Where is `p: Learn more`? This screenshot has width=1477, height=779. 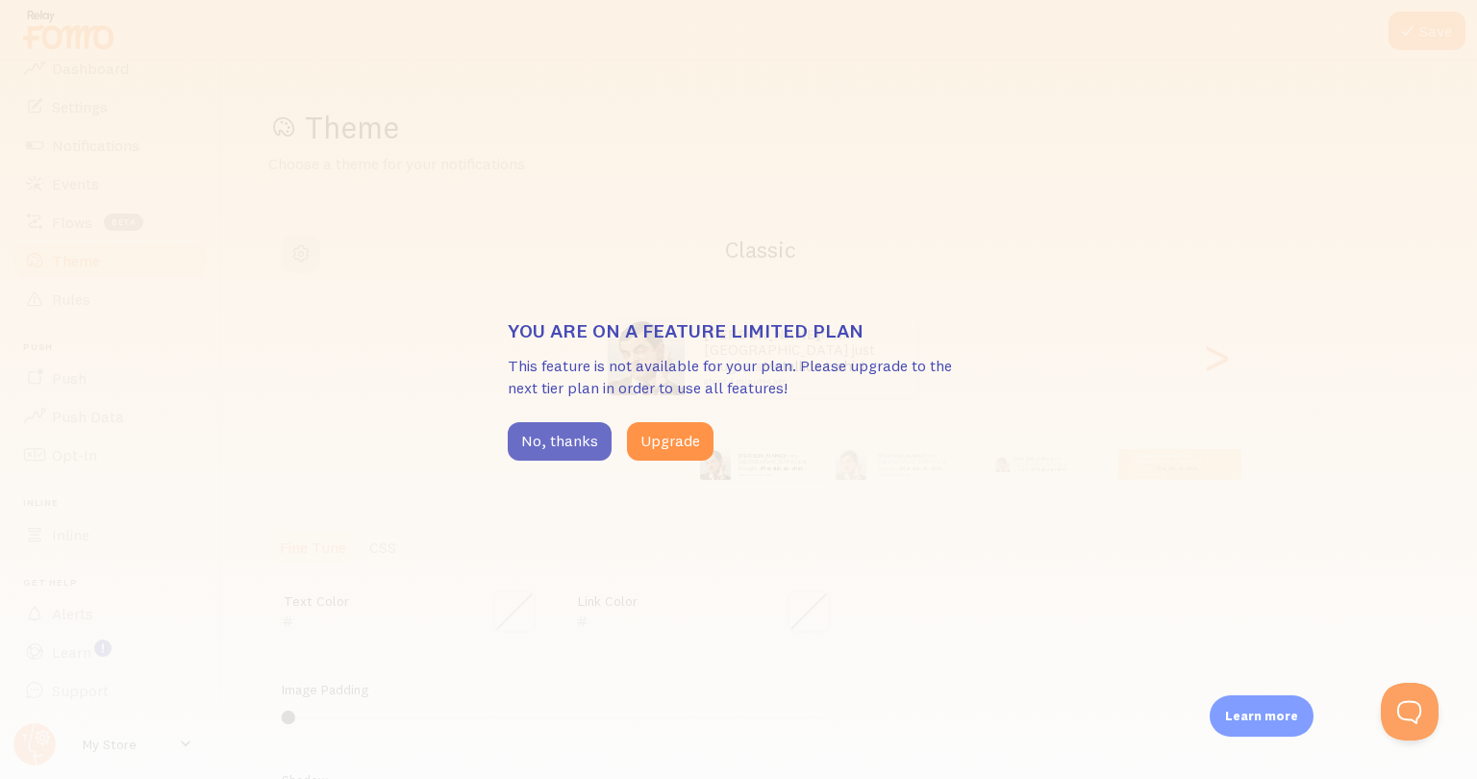
p: Learn more is located at coordinates (1262, 716).